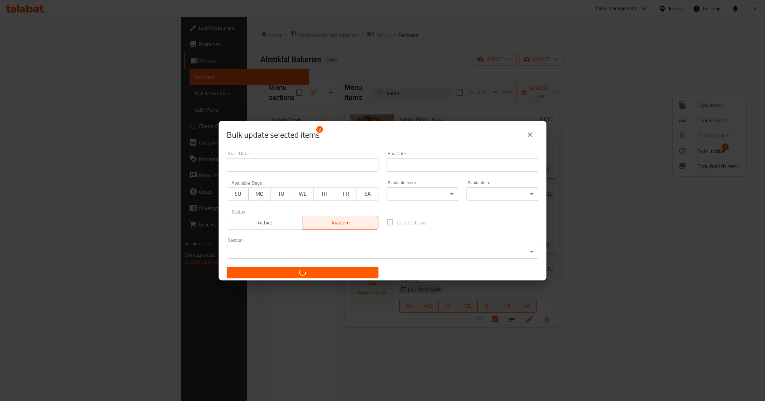 This screenshot has height=401, width=765. I want to click on button: Active, so click(265, 223).